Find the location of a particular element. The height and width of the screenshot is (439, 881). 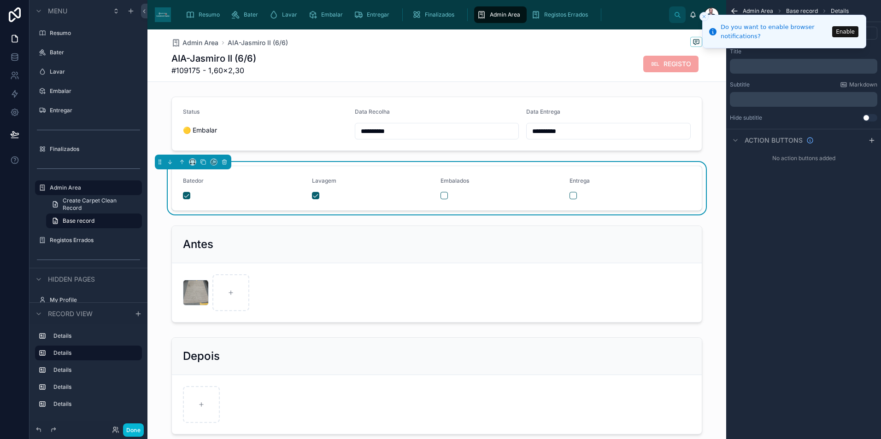

span: Create Carpet Clean Record is located at coordinates (99, 205).